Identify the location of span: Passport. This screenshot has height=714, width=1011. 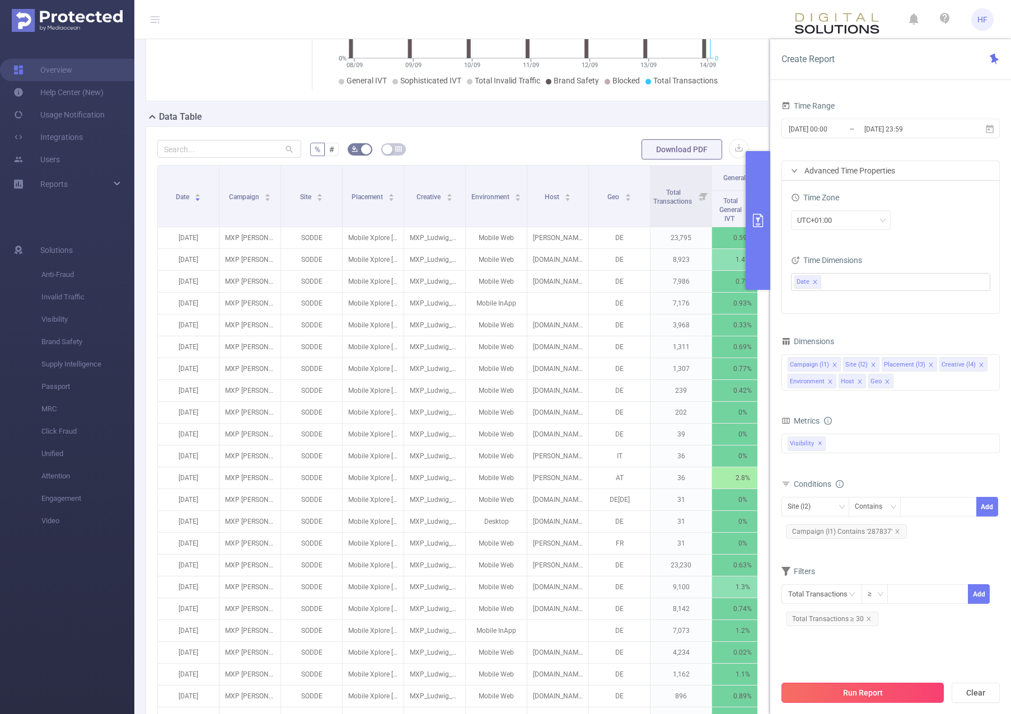
(88, 387).